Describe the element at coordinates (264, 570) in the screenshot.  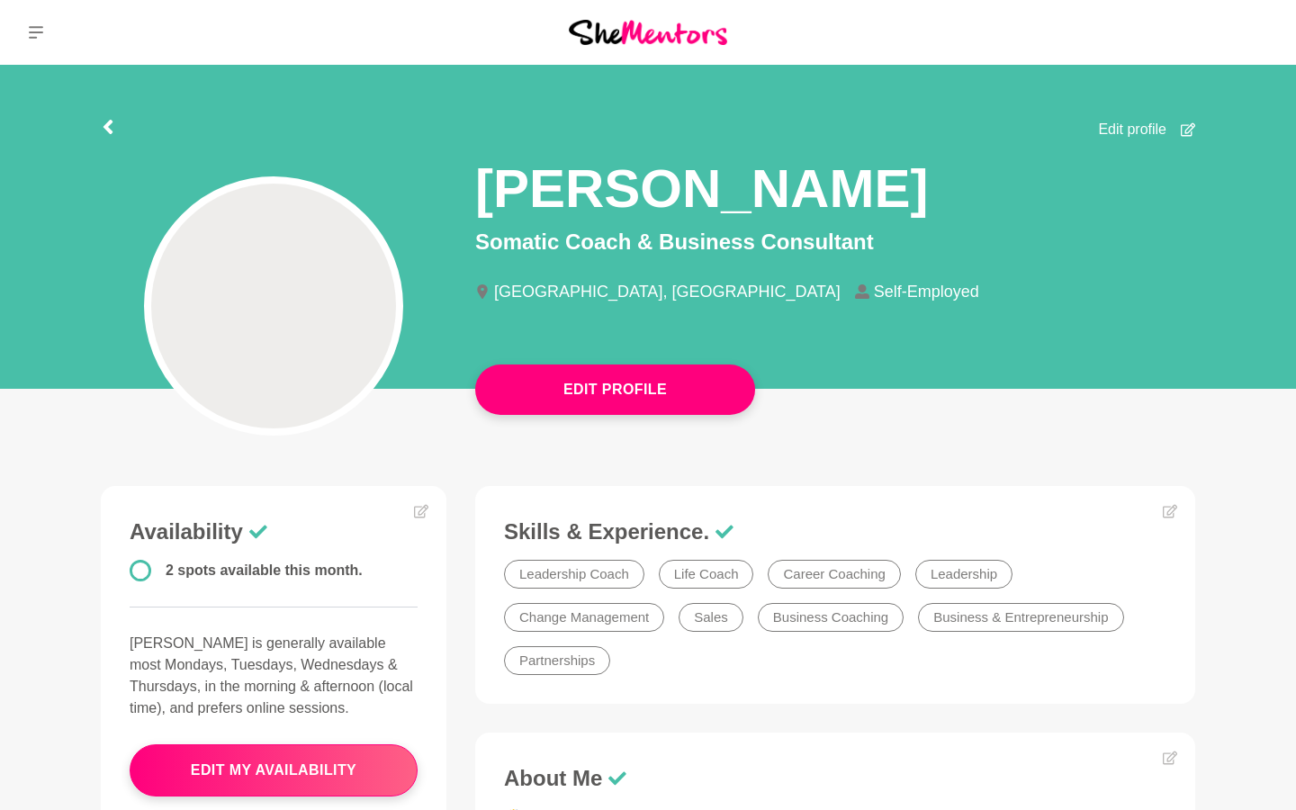
I see `span: 2 spots available this month.` at that location.